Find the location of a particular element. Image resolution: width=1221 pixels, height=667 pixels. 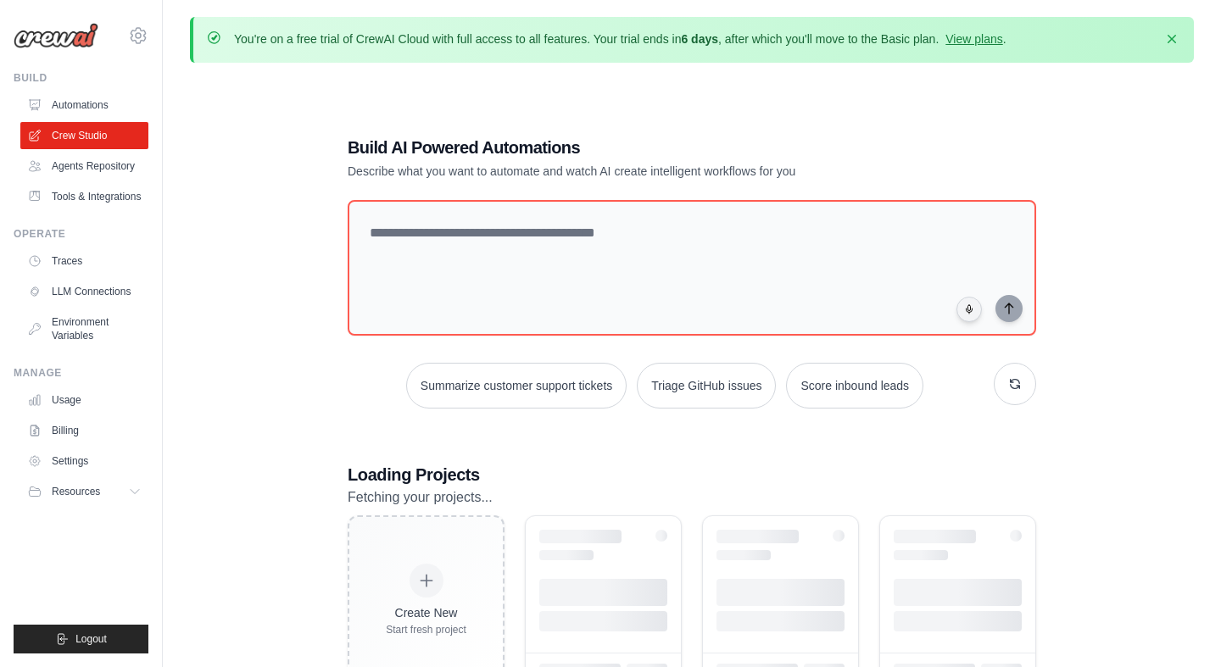

button: Click to speak your automation idea is located at coordinates (969, 309).